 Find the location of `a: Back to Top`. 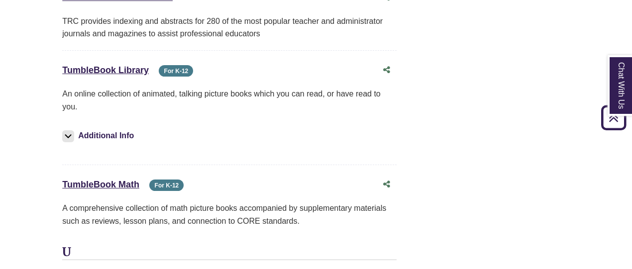

a: Back to Top is located at coordinates (614, 117).